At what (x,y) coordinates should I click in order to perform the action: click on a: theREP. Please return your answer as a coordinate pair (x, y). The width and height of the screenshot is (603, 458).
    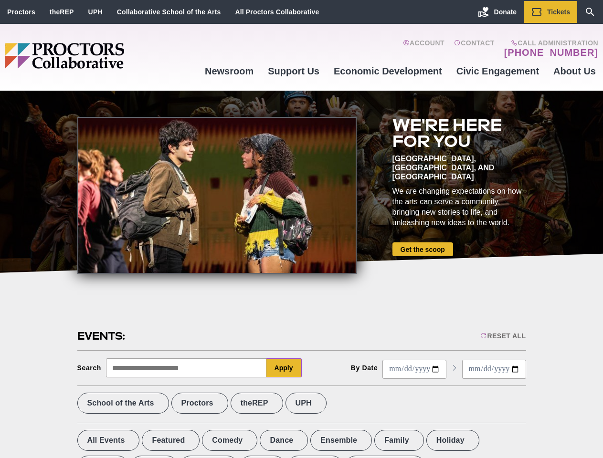
    Looking at the image, I should click on (62, 12).